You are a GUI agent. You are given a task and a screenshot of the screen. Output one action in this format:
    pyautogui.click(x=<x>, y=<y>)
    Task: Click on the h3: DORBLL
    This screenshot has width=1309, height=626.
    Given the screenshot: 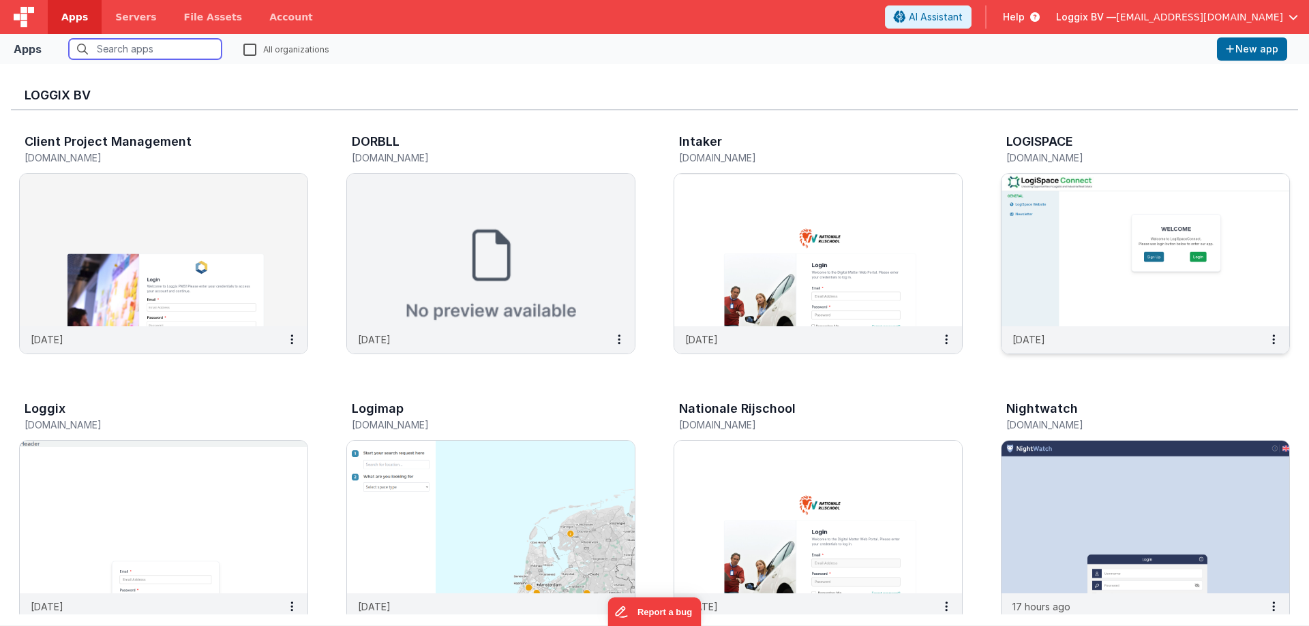 What is the action you would take?
    pyautogui.click(x=376, y=142)
    